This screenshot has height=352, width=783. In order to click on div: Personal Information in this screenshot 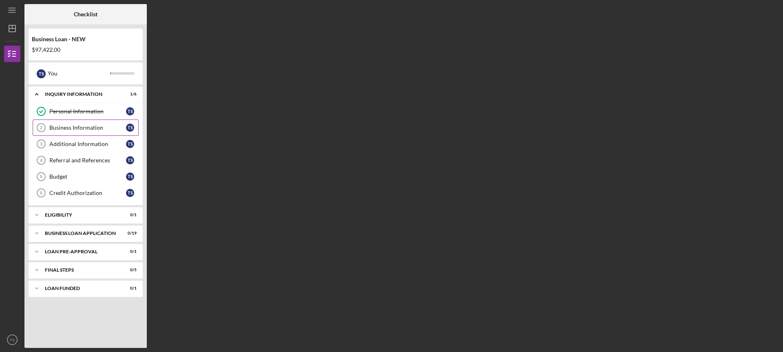, I will do `click(88, 111)`.